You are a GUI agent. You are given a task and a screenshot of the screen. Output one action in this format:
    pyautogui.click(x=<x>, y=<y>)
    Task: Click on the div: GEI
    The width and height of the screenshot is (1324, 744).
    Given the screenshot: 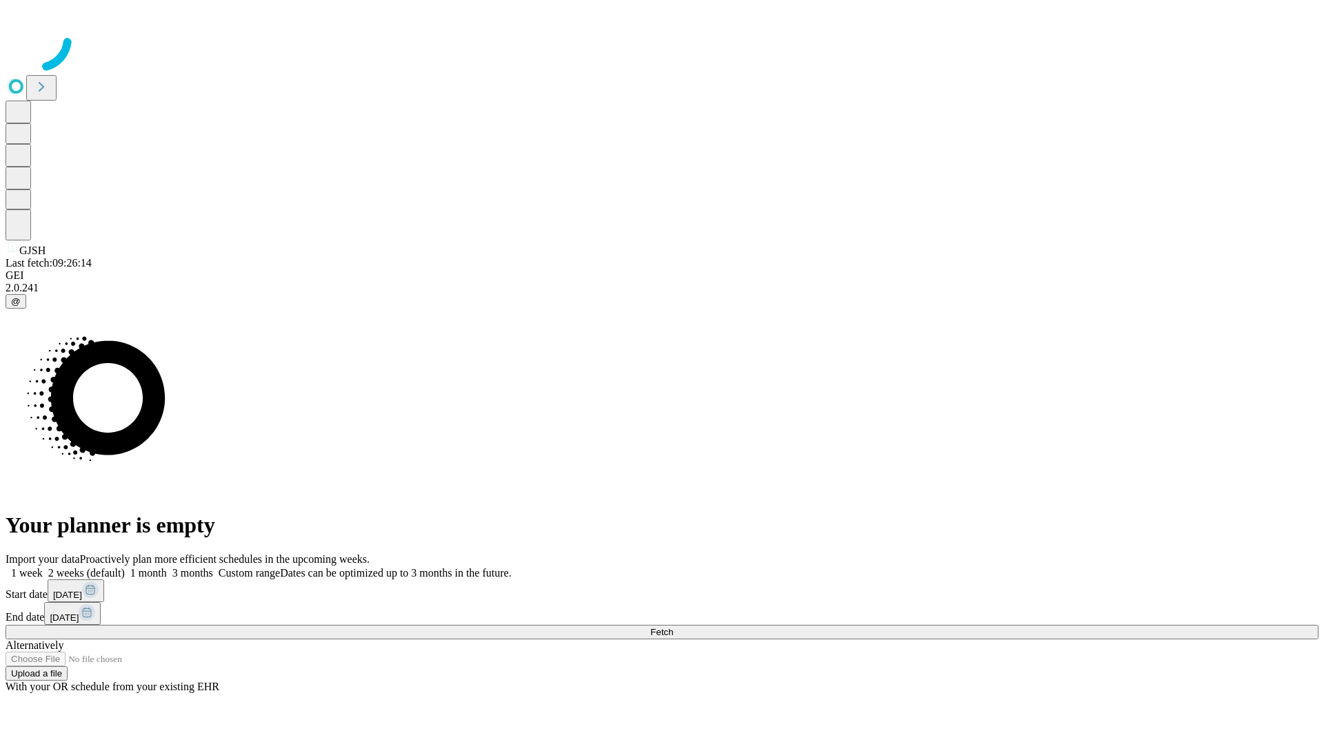 What is the action you would take?
    pyautogui.click(x=662, y=276)
    